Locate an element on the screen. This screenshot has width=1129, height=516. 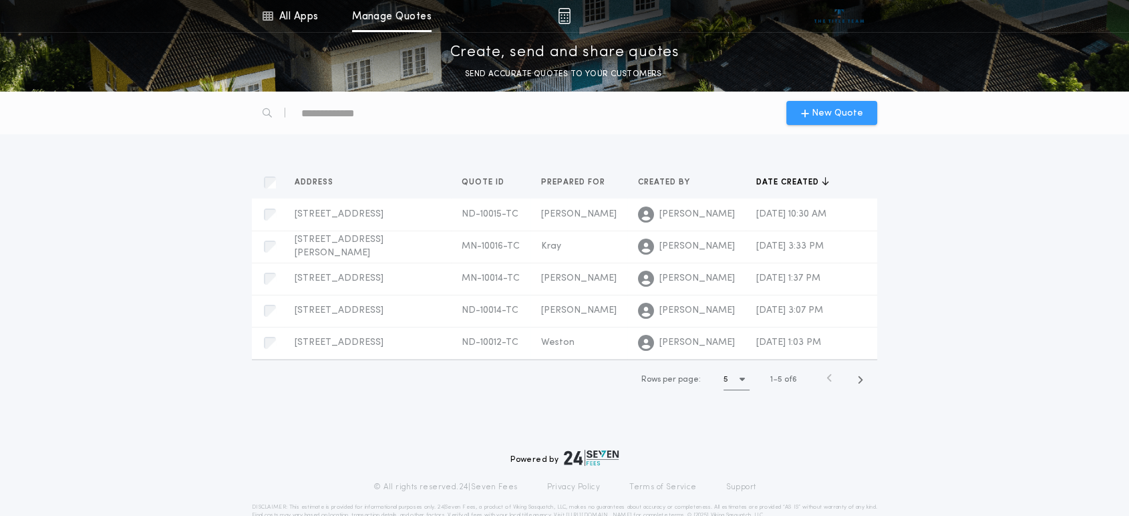
p: © All rights reserved. 24|Seven Fees is located at coordinates (445, 487).